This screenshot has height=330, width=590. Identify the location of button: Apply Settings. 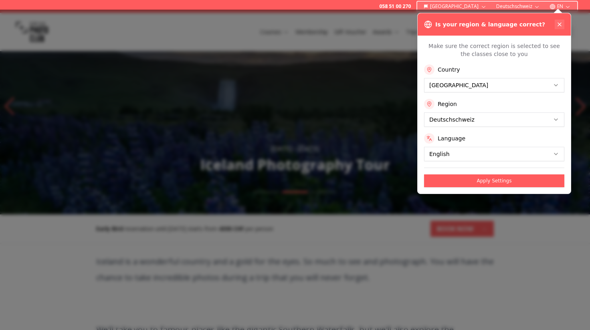
(494, 181).